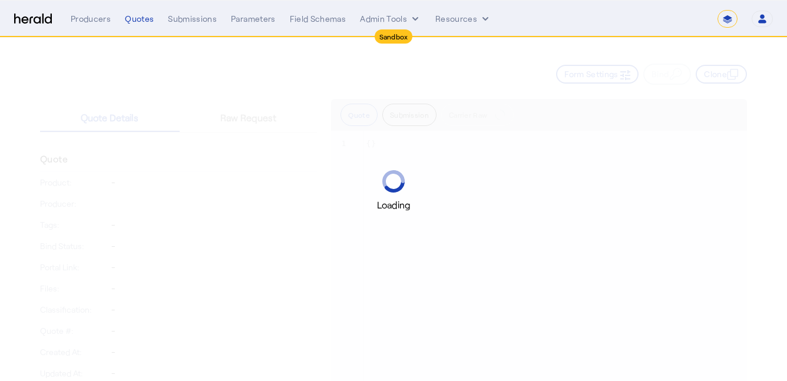 The image size is (787, 381). I want to click on div: Submissions, so click(192, 19).